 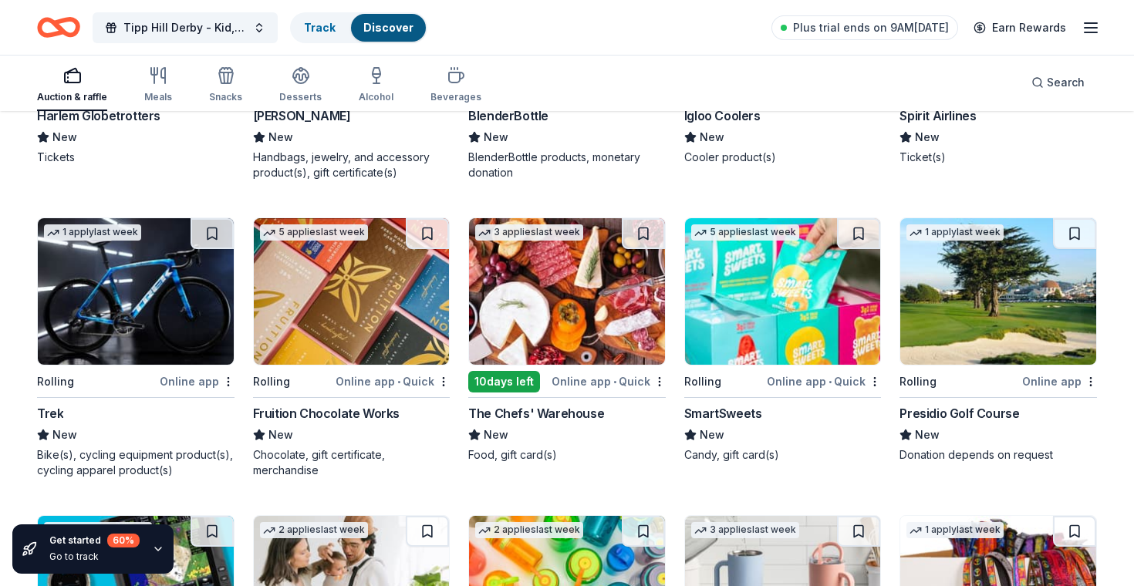 I want to click on button: Beverages, so click(x=456, y=86).